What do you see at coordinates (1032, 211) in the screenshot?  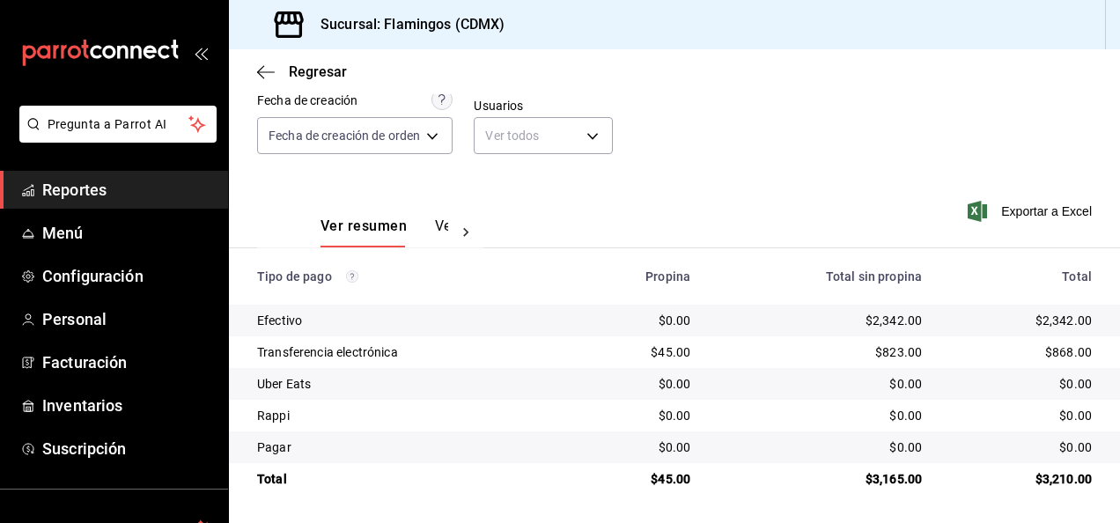 I see `button: Exportar a Excel` at bounding box center [1032, 211].